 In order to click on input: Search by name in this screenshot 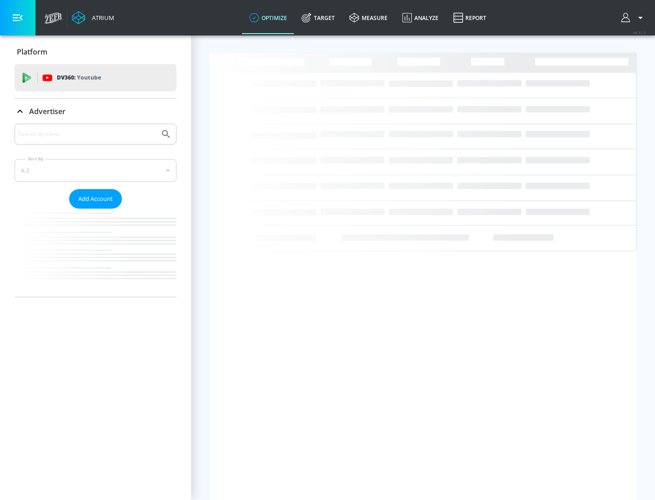, I will do `click(87, 134)`.